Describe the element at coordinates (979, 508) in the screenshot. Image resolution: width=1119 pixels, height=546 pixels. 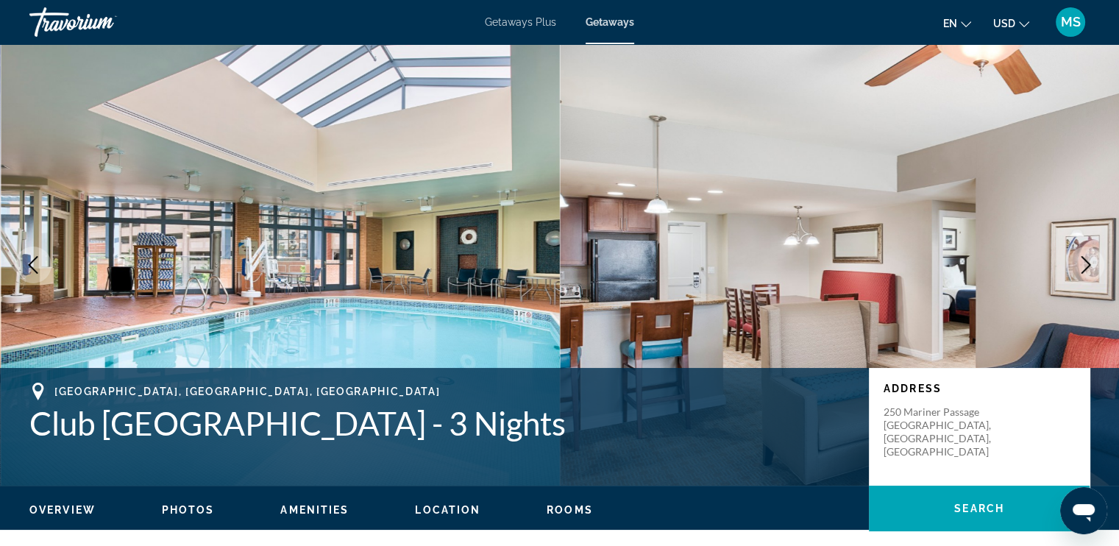
I see `span: Search` at that location.